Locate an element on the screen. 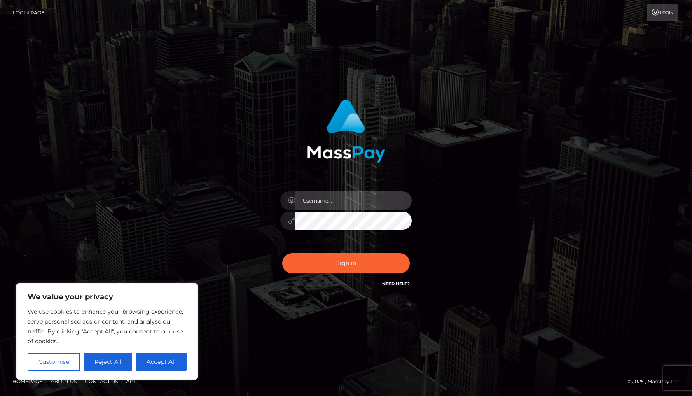 Image resolution: width=692 pixels, height=396 pixels. p: We value your privacy is located at coordinates (107, 297).